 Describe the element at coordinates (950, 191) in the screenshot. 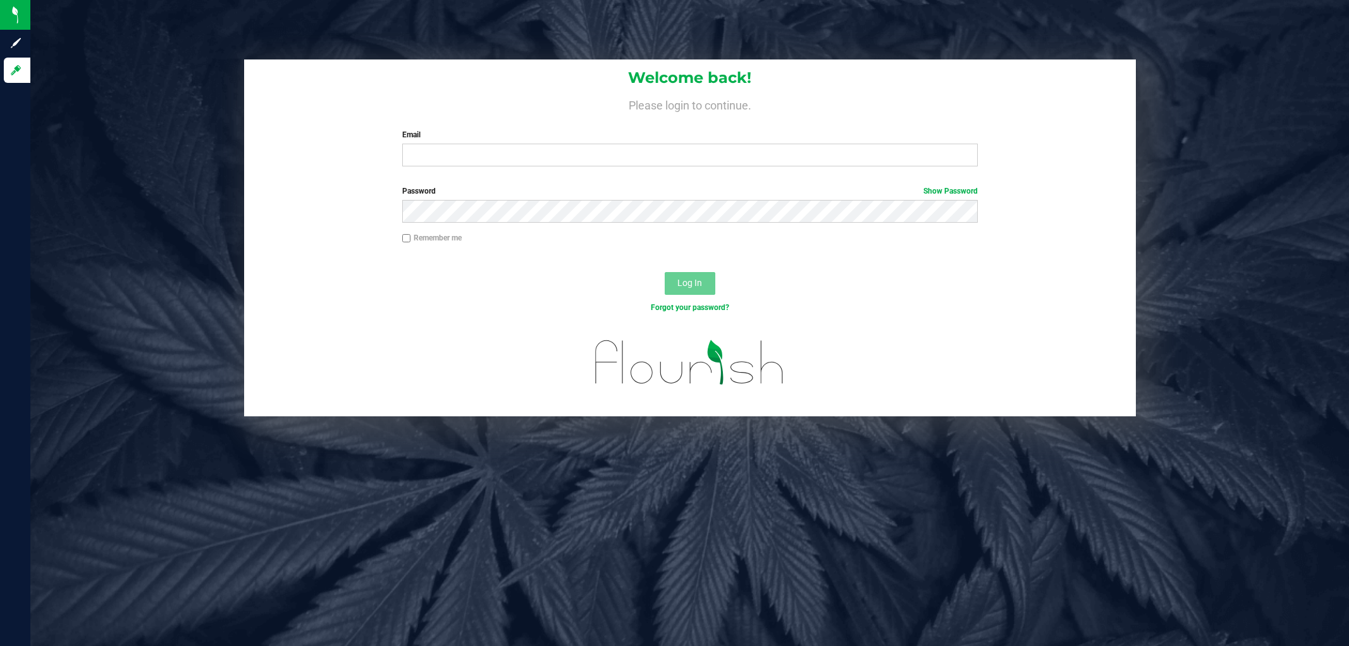

I see `a: Show Password` at that location.